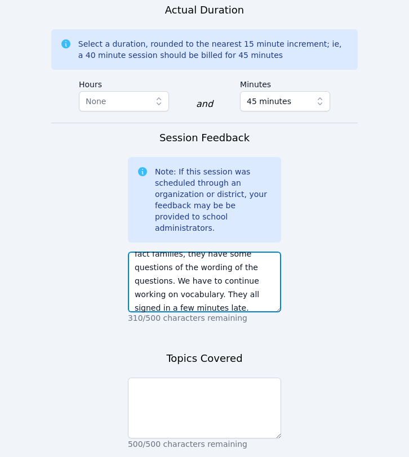 This screenshot has width=409, height=457. I want to click on button: None, so click(124, 101).